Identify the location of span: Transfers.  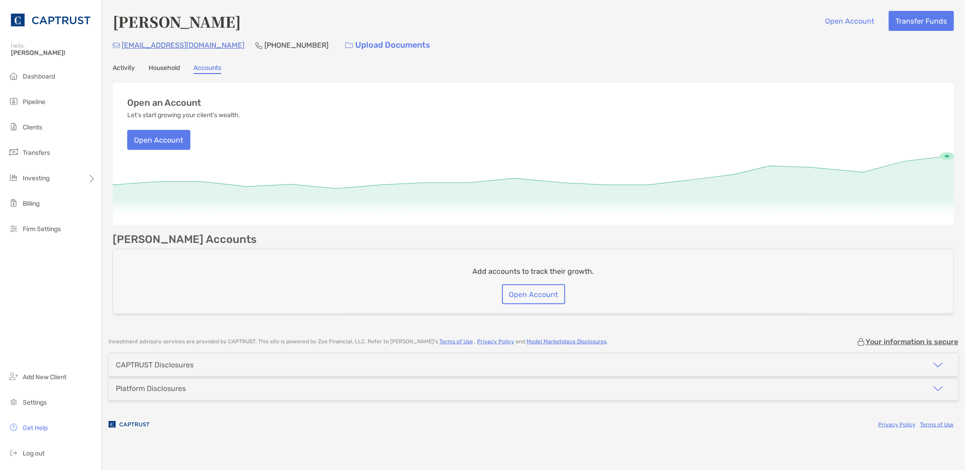
(36, 153).